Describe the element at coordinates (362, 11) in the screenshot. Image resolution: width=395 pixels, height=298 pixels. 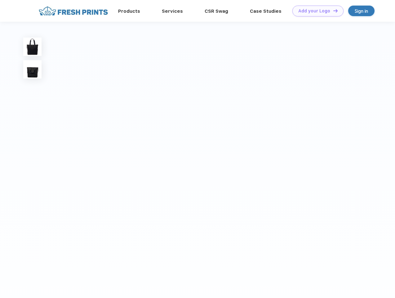
I see `div: Sign in` at that location.